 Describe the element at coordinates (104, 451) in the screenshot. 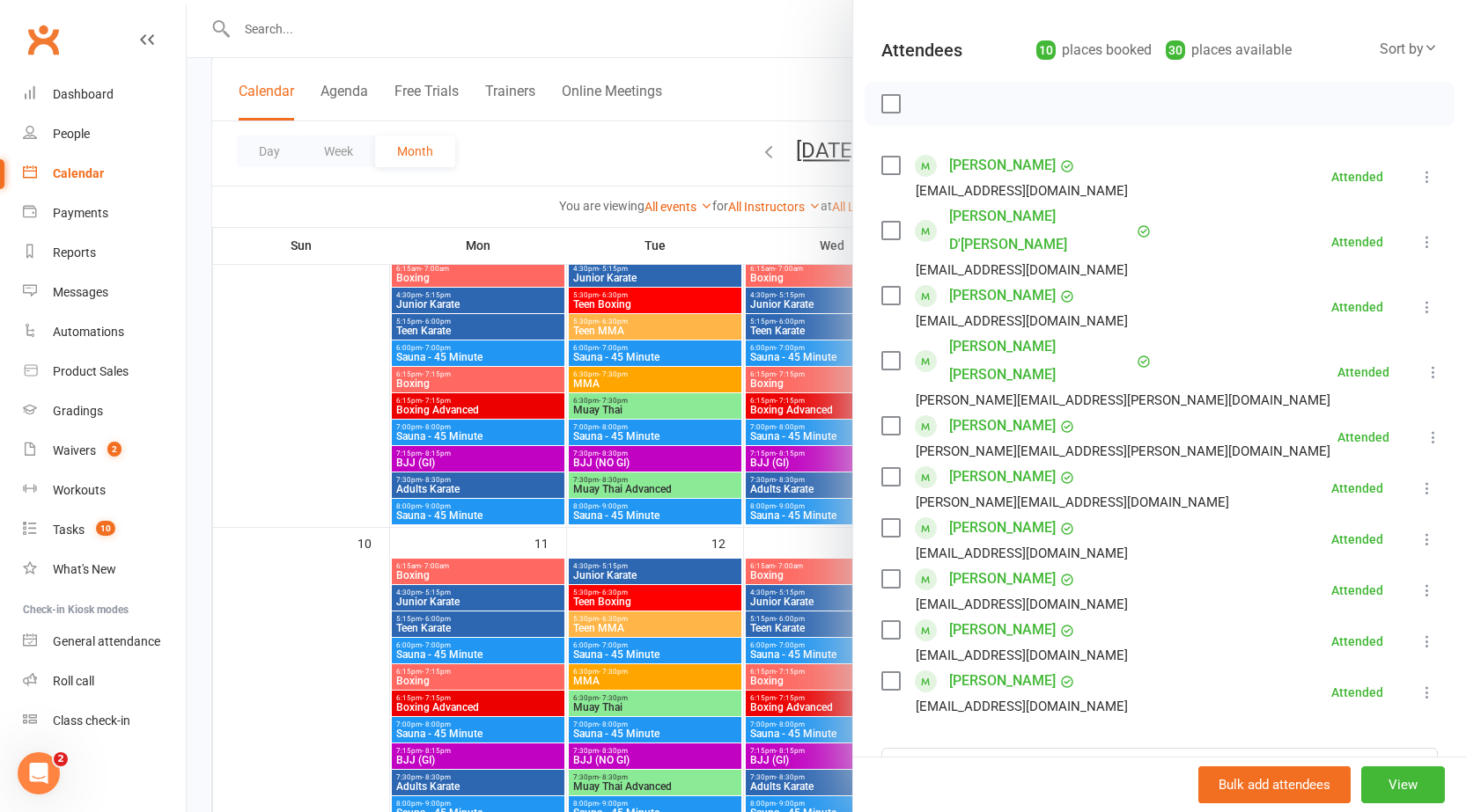

I see `a: Waivers 2` at that location.